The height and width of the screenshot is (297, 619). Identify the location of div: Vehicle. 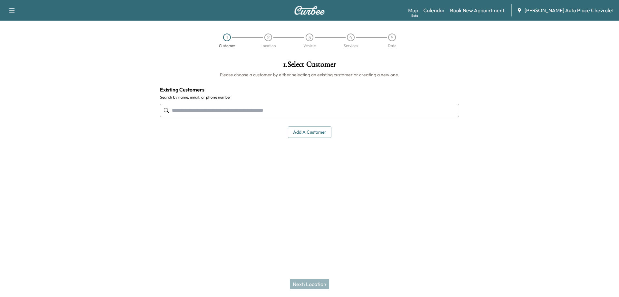
(310, 46).